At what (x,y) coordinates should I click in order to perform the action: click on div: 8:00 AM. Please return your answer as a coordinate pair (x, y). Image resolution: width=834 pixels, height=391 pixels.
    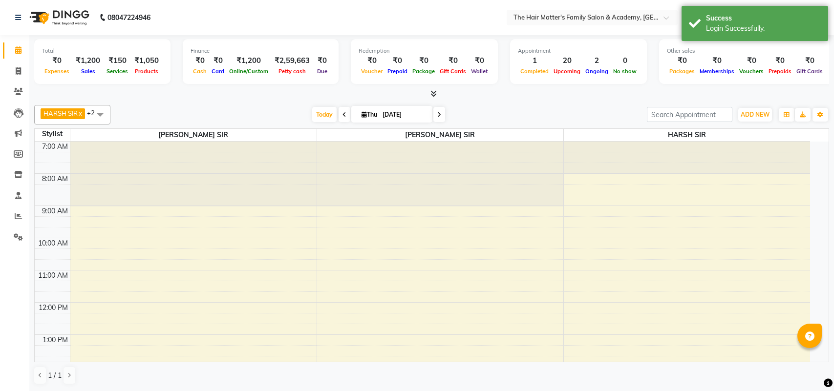
    Looking at the image, I should click on (55, 179).